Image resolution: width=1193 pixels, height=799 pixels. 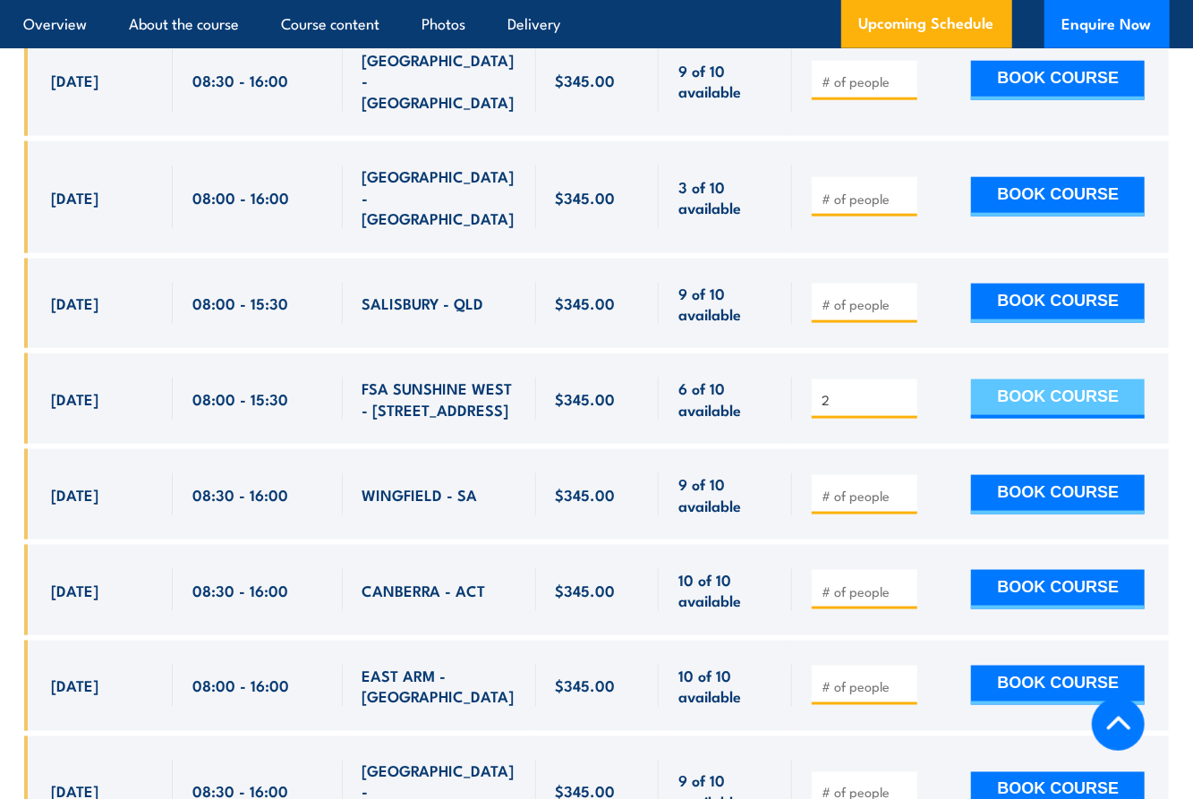 I want to click on span: SALISBURY - QLD, so click(x=423, y=303).